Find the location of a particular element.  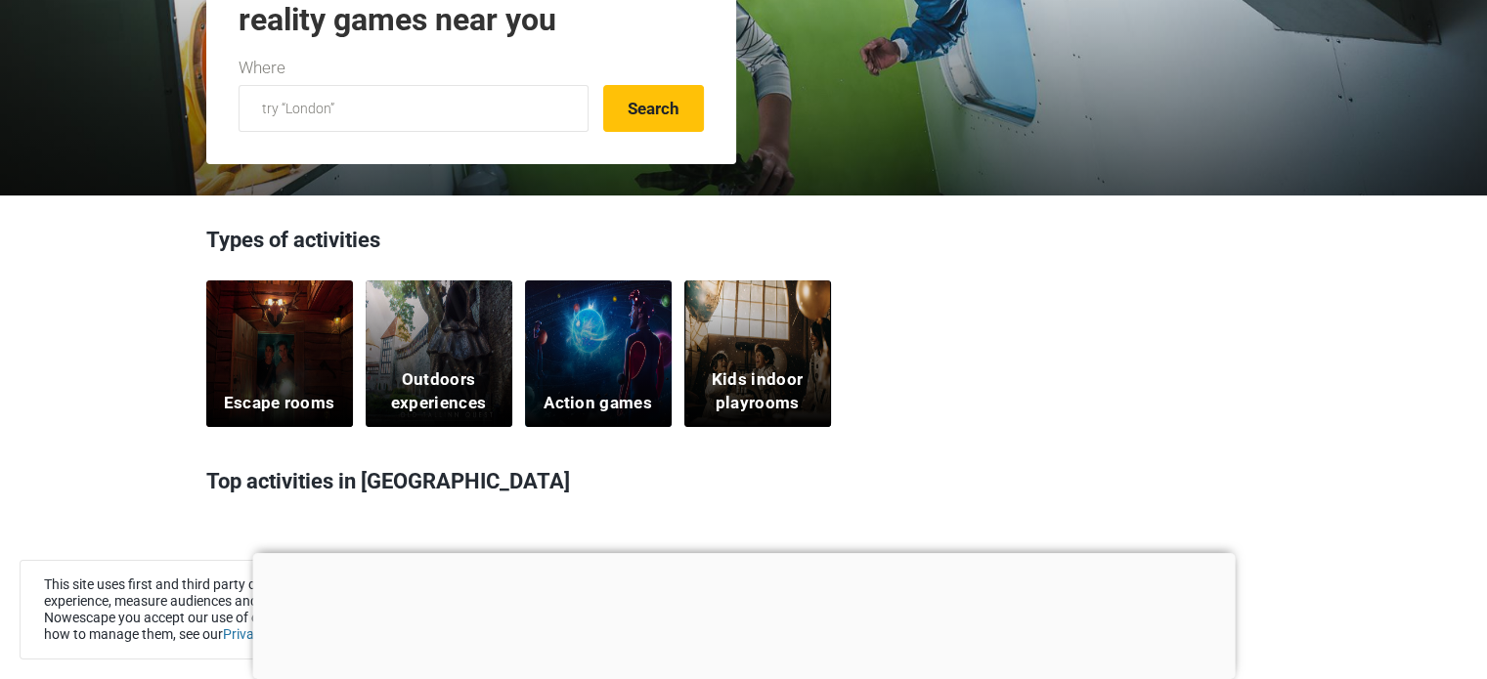

div: This site uses first and third party cookies to provide you with a great user experience, measure... is located at coordinates (313, 610).